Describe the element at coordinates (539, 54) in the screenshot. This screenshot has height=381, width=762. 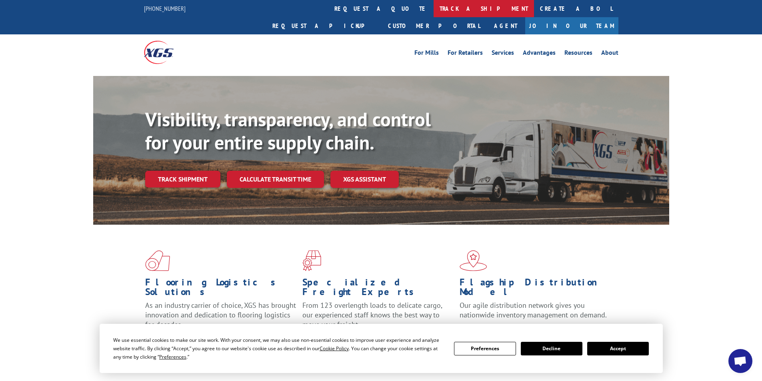
I see `a: Advantages` at that location.